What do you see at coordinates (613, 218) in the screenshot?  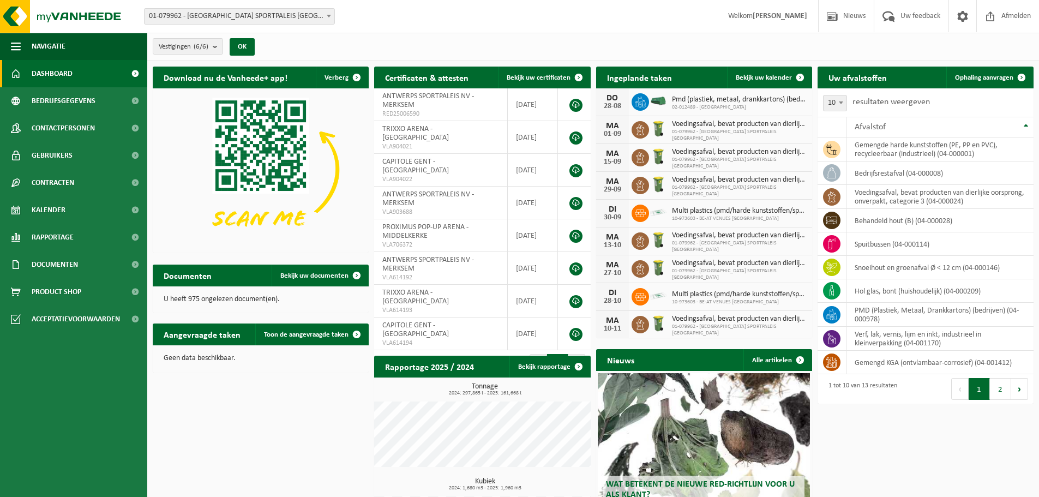 I see `div: 30-09` at bounding box center [613, 218].